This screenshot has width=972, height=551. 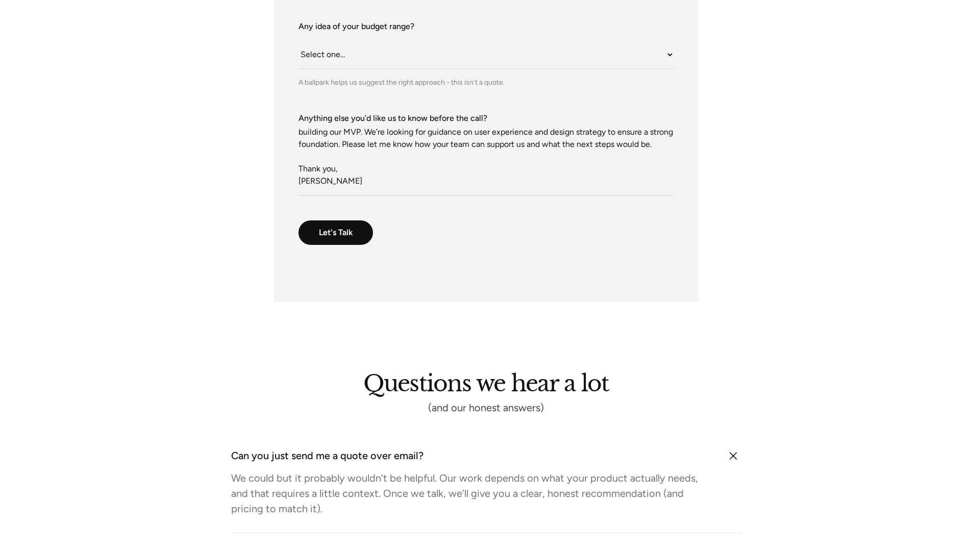 What do you see at coordinates (336, 233) in the screenshot?
I see `input: Let's Talk` at bounding box center [336, 233].